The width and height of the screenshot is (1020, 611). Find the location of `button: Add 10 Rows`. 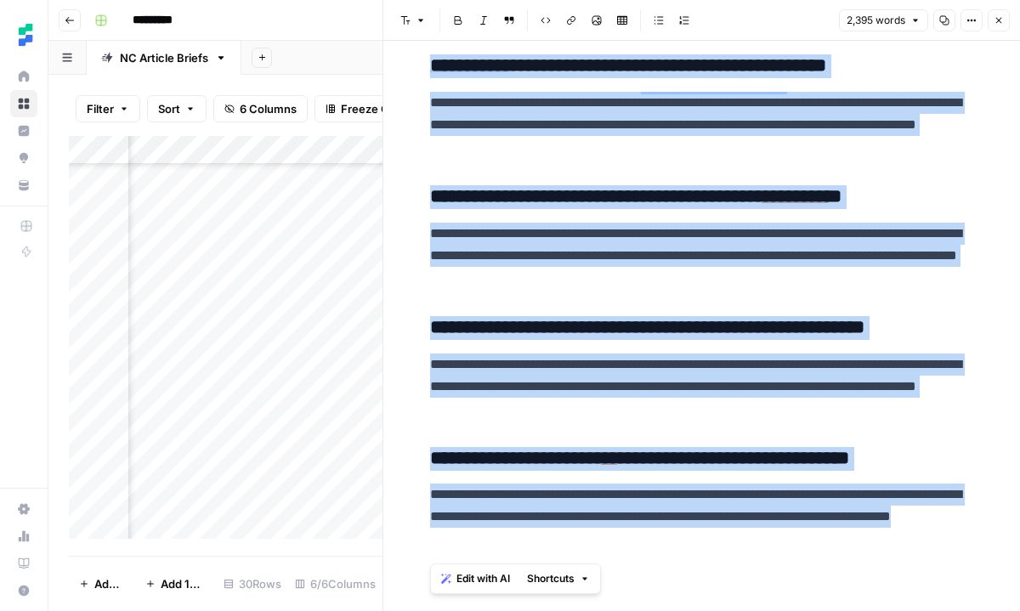

button: Add 10 Rows is located at coordinates (176, 584).